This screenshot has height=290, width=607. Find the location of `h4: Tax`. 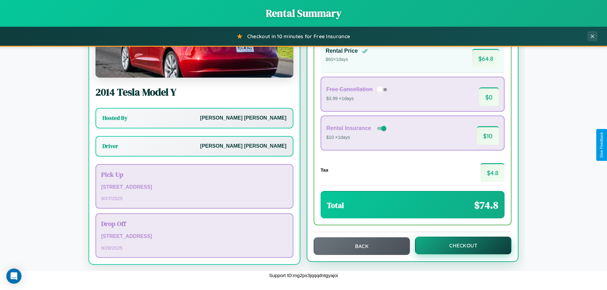

h4: Tax is located at coordinates (324, 170).